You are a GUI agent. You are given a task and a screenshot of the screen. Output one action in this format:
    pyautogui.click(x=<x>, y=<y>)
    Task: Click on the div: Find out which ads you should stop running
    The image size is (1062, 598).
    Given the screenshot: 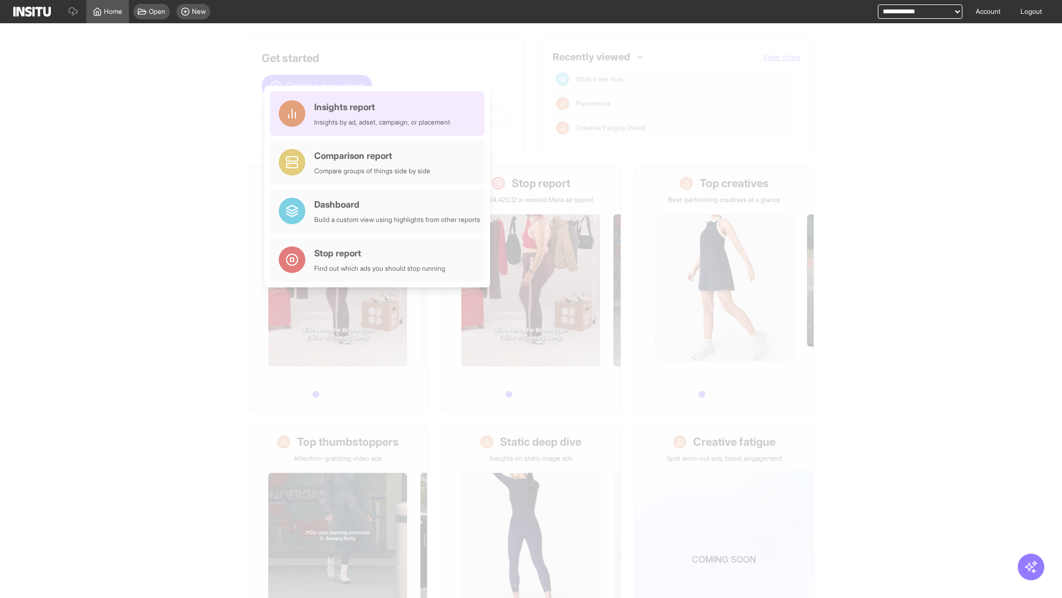 What is the action you would take?
    pyautogui.click(x=380, y=268)
    